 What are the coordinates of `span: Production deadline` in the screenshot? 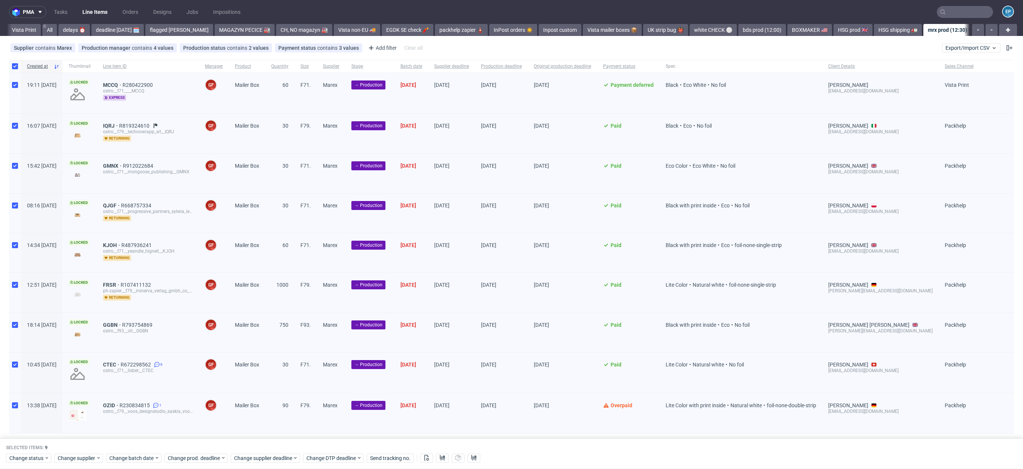 It's located at (501, 66).